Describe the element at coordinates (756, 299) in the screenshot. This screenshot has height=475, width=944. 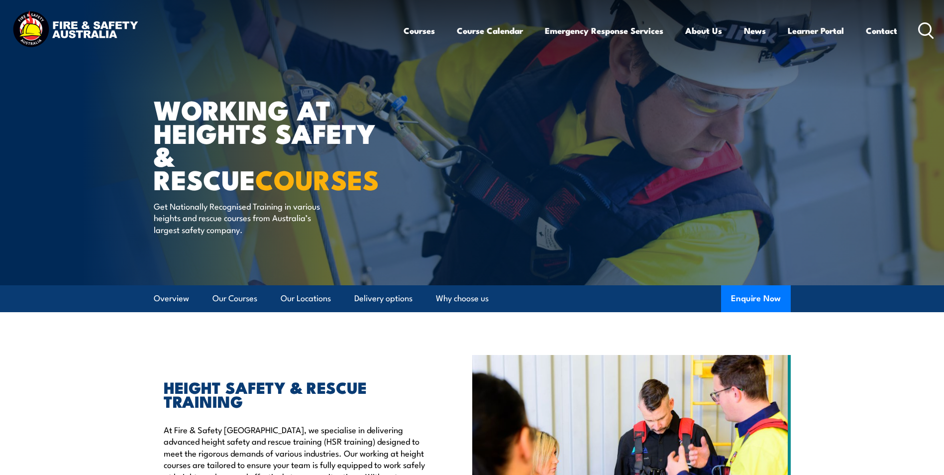
I see `button: Enquire Now` at that location.